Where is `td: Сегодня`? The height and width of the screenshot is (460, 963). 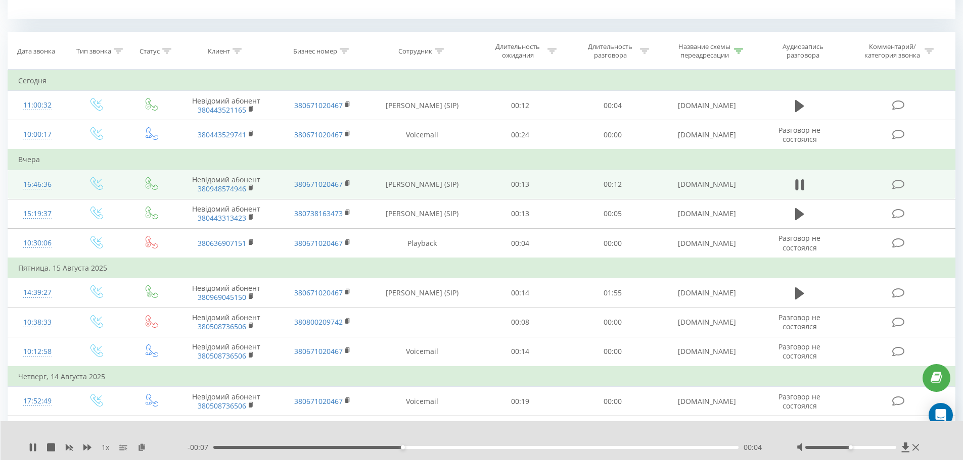
td: Сегодня is located at coordinates (482, 81).